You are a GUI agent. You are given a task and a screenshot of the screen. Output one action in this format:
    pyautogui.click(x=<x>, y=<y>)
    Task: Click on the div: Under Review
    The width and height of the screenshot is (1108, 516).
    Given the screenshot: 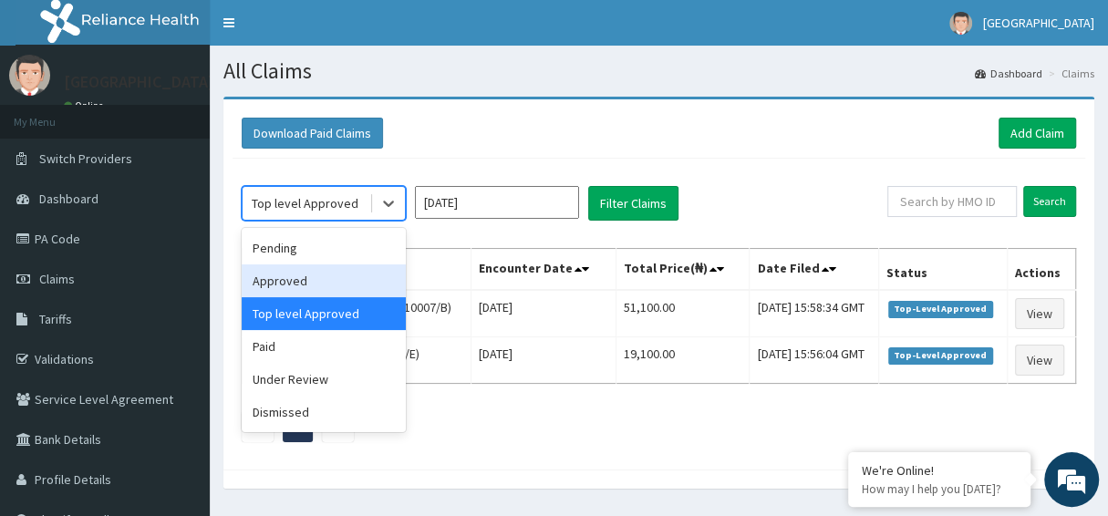 What is the action you would take?
    pyautogui.click(x=324, y=379)
    